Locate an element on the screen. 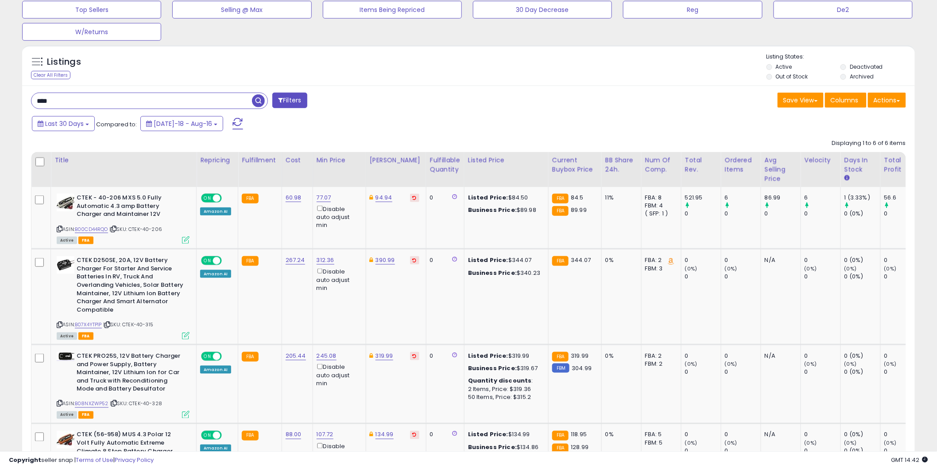  span: 319.99 is located at coordinates (580, 355).